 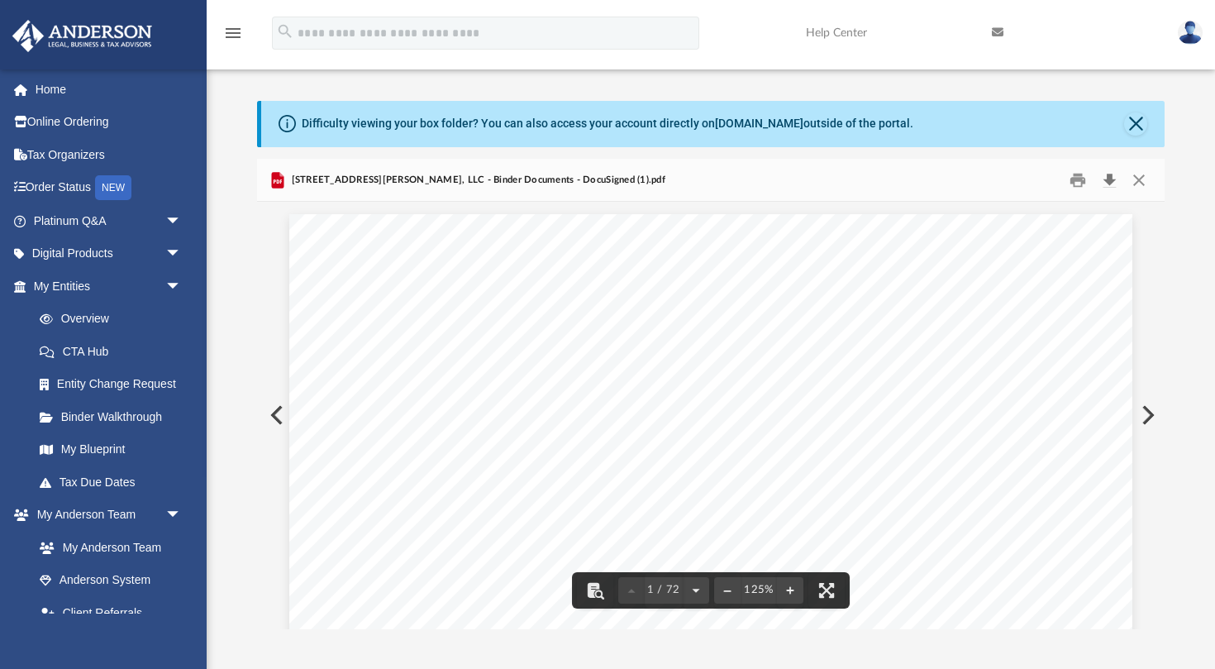 What do you see at coordinates (826, 590) in the screenshot?
I see `button: Enter fullscreen` at bounding box center [826, 590].